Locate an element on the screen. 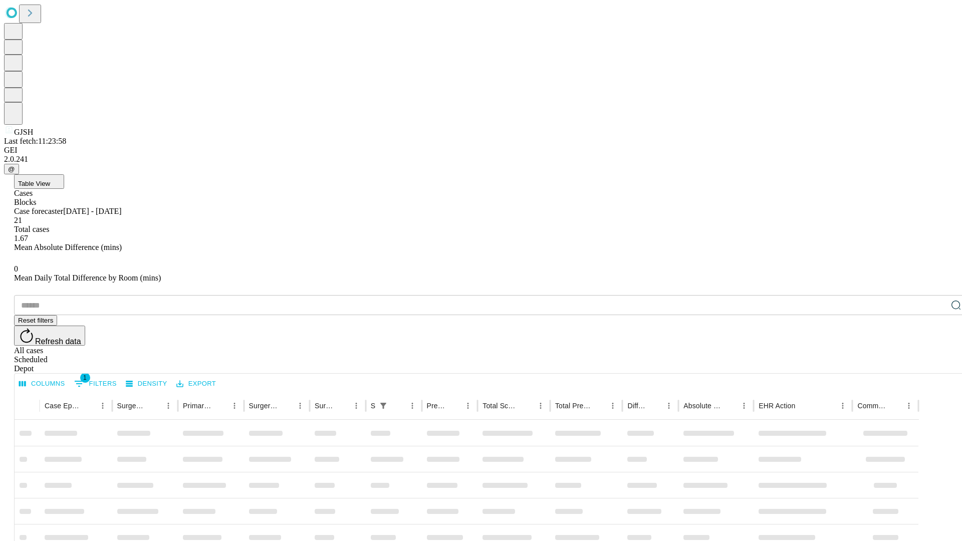  span: Refresh data is located at coordinates (58, 341).